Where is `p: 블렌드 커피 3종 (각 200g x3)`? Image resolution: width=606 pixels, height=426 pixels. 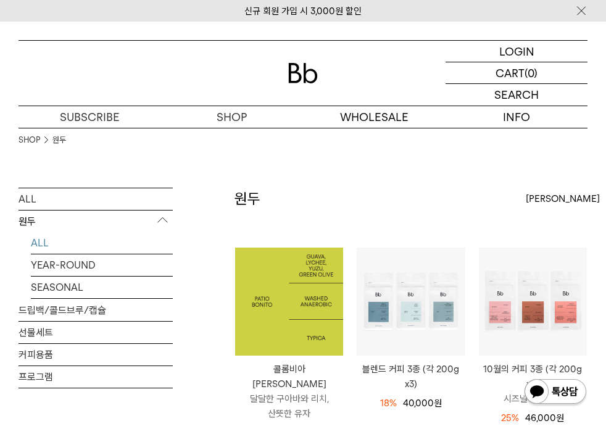
p: 블렌드 커피 3종 (각 200g x3) is located at coordinates (410, 376).